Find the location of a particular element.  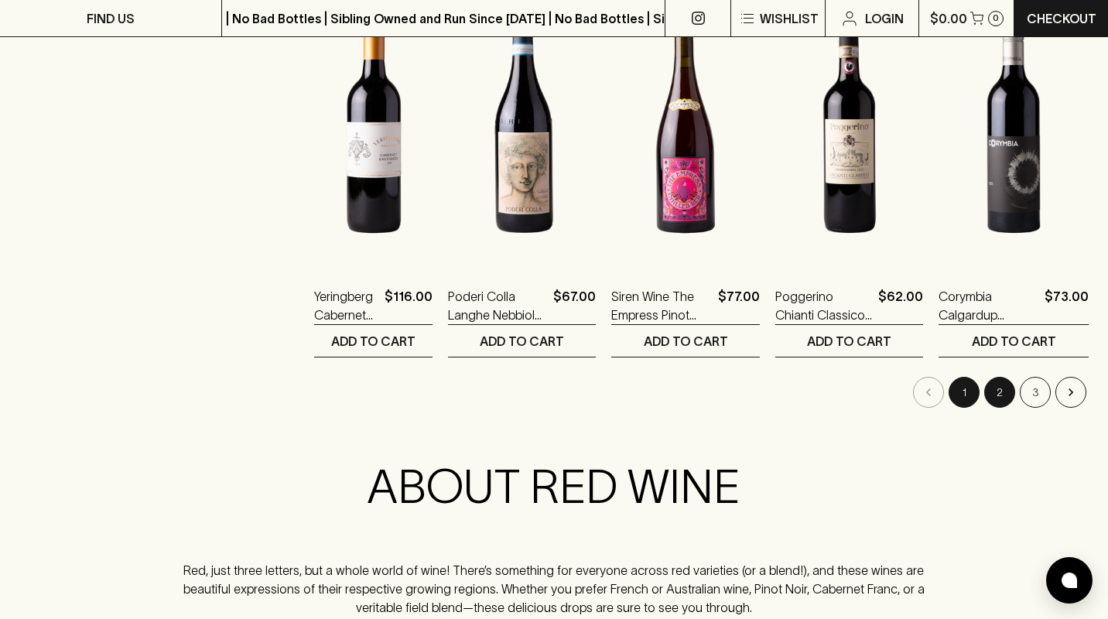

p: FIND US is located at coordinates (111, 19).